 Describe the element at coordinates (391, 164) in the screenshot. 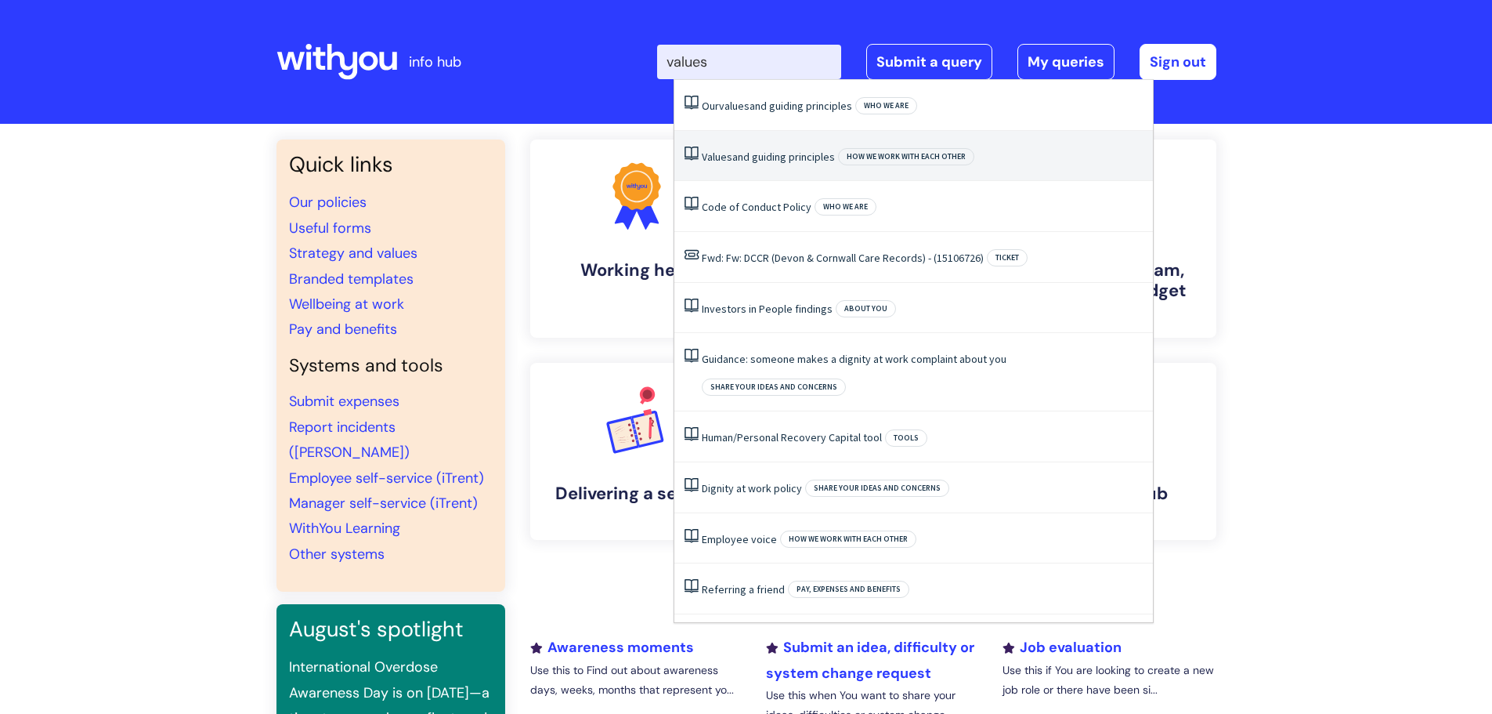

I see `h3: Quick links` at that location.